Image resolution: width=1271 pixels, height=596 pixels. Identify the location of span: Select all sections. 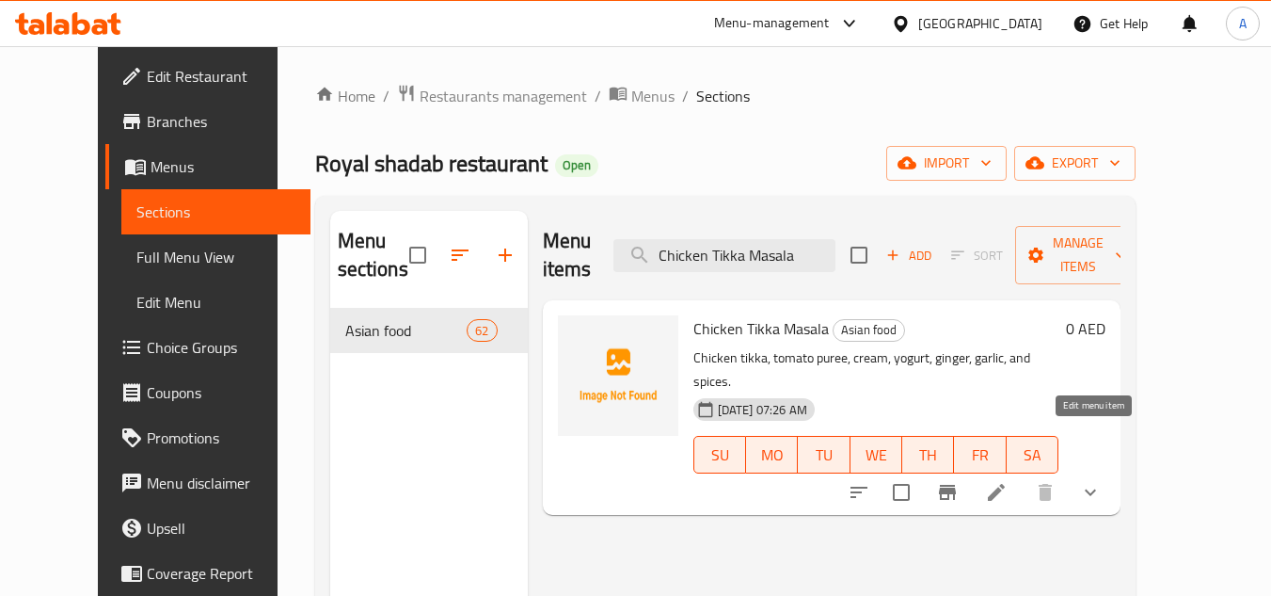
(418, 255).